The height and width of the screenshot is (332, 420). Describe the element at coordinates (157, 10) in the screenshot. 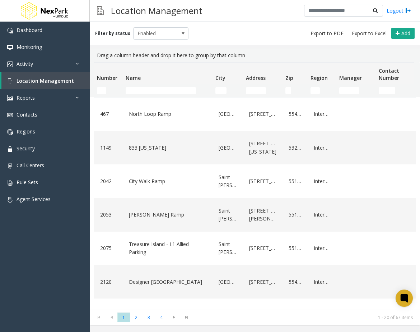

I see `h3: Location Management` at that location.